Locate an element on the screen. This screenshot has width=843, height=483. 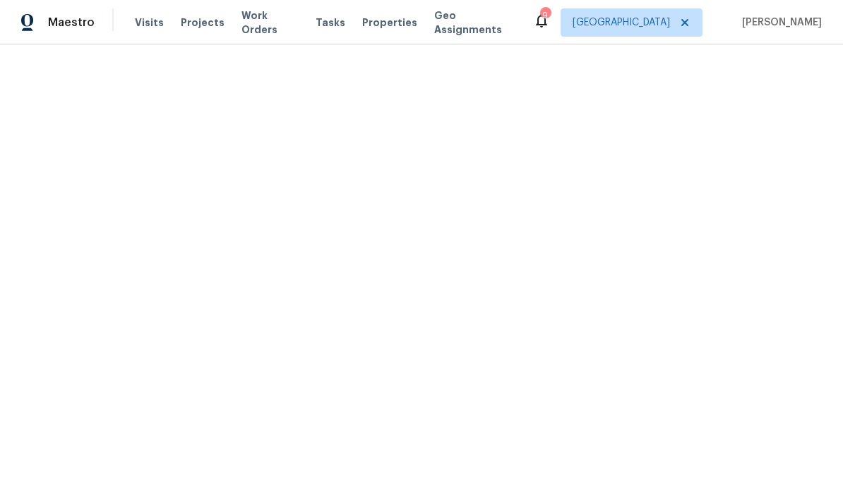
span: Properties is located at coordinates (390, 23).